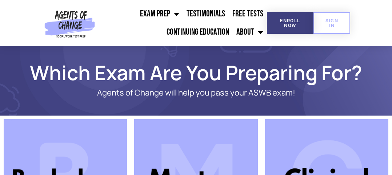 This screenshot has height=175, width=392. What do you see at coordinates (248, 14) in the screenshot?
I see `a: Free Tests` at bounding box center [248, 14].